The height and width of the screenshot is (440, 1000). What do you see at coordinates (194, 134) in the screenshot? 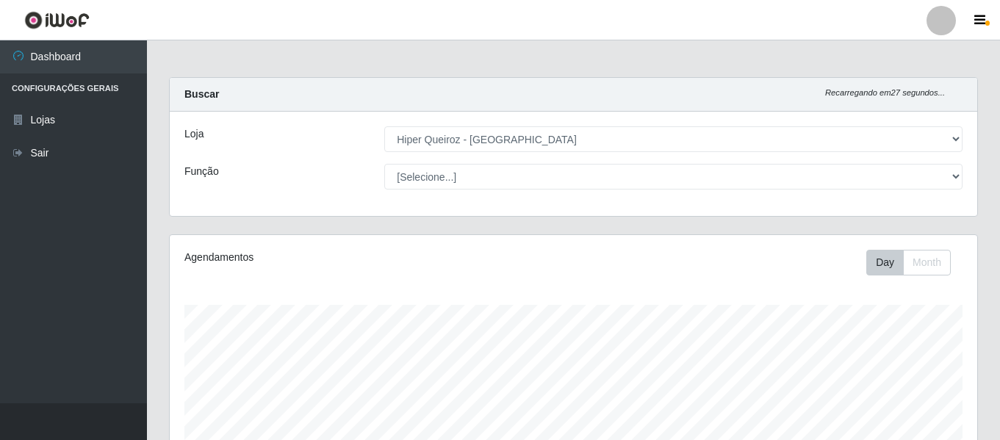
I see `label: Loja` at bounding box center [194, 134].